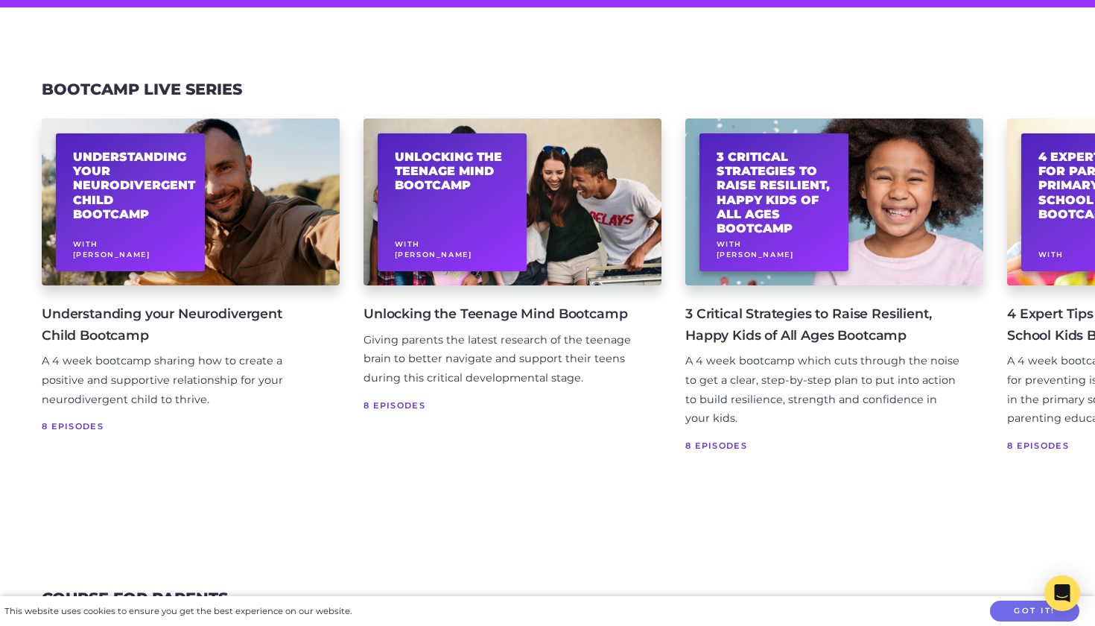 The width and height of the screenshot is (1095, 626). I want to click on div: A 4 week bootcamp sharing how to create a positive and supportive relationship for your neurodive..., so click(179, 381).